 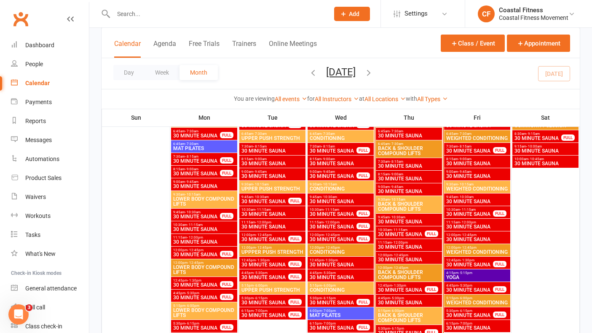 I want to click on a: People, so click(x=50, y=64).